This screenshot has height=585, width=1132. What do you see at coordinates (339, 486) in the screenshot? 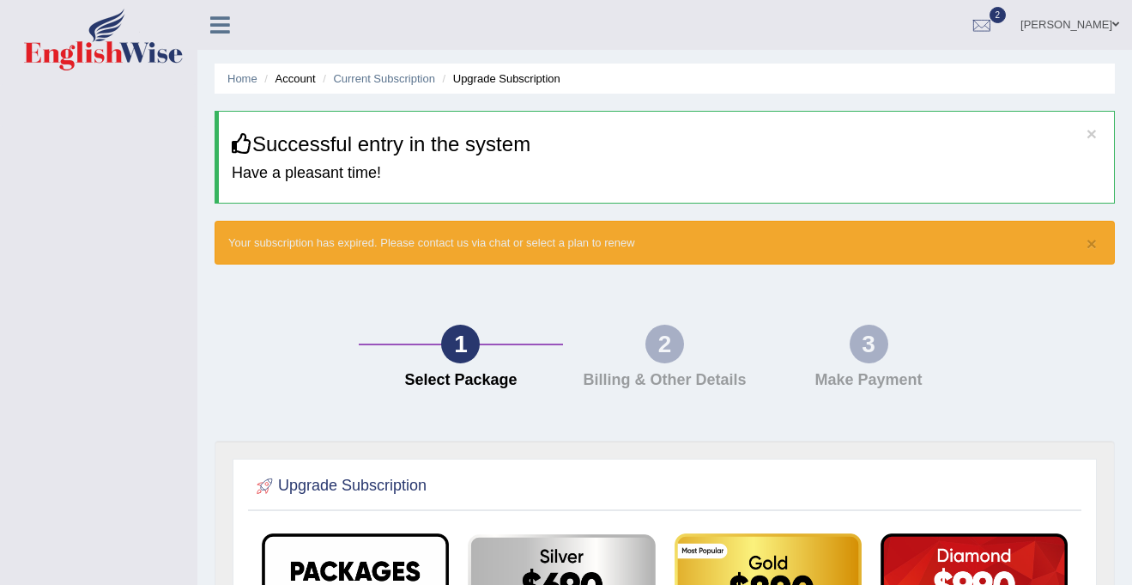
I see `h2: Upgrade Subscription` at bounding box center [339, 486].